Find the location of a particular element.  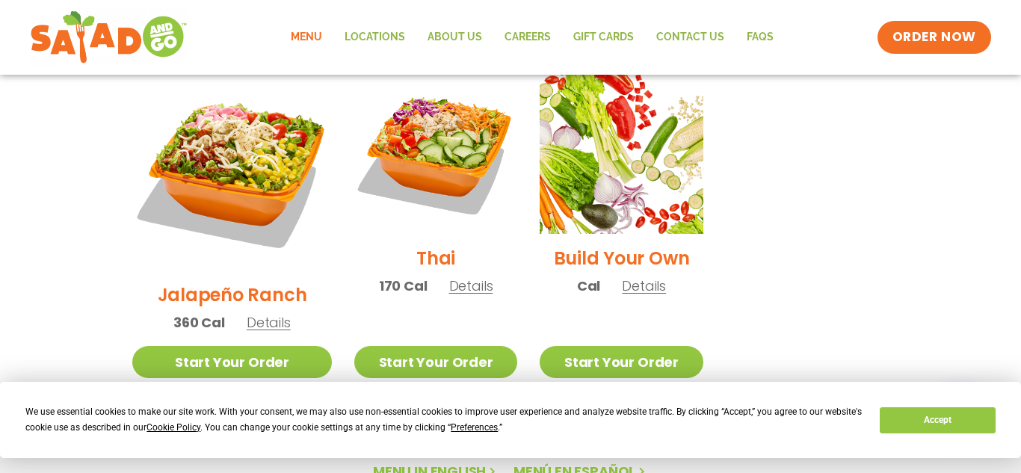

div: We use essential cookies to make our site work. With your consent, we may also use non-essential ... is located at coordinates (443, 420).